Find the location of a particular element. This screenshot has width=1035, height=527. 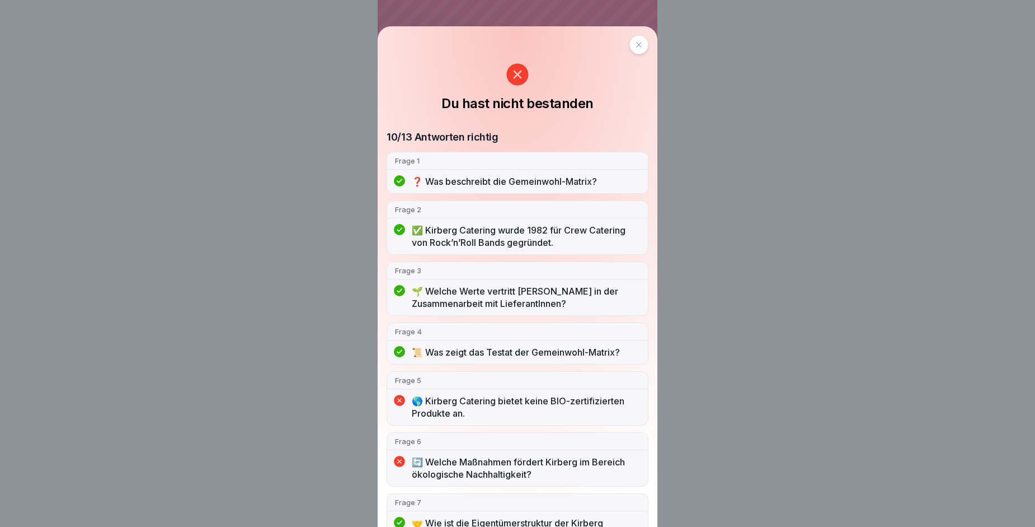

p: 10/13 Antworten richtig is located at coordinates (443, 137).